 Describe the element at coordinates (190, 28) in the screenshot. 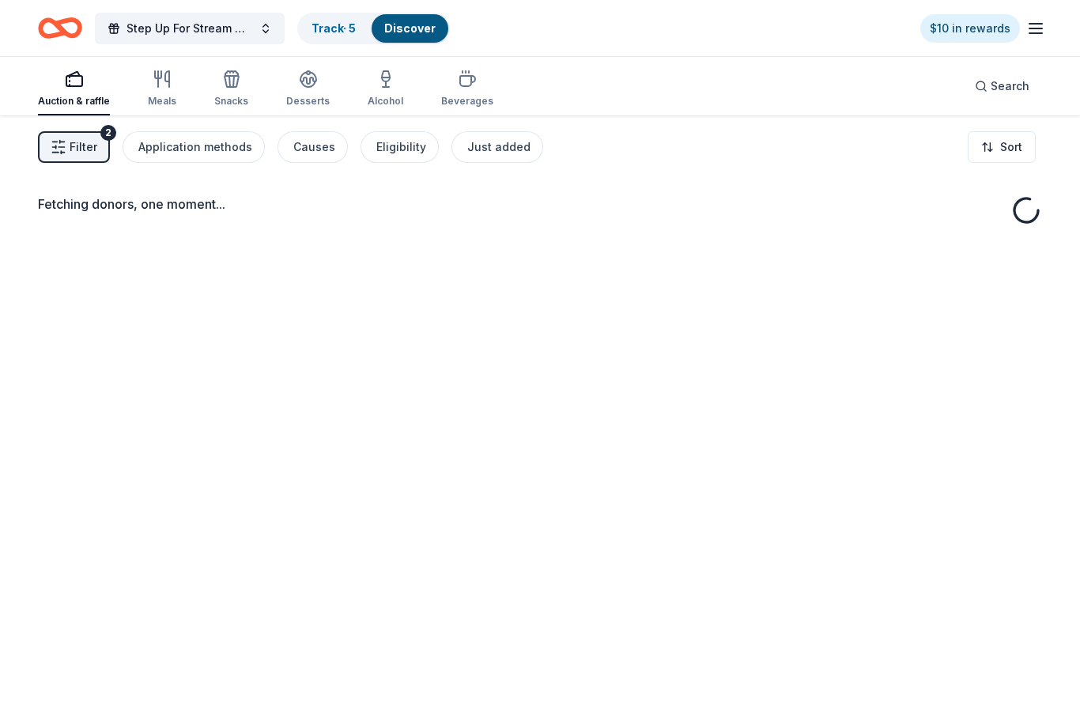

I see `button: Step Up For Stream Gift Basket Raffle` at that location.